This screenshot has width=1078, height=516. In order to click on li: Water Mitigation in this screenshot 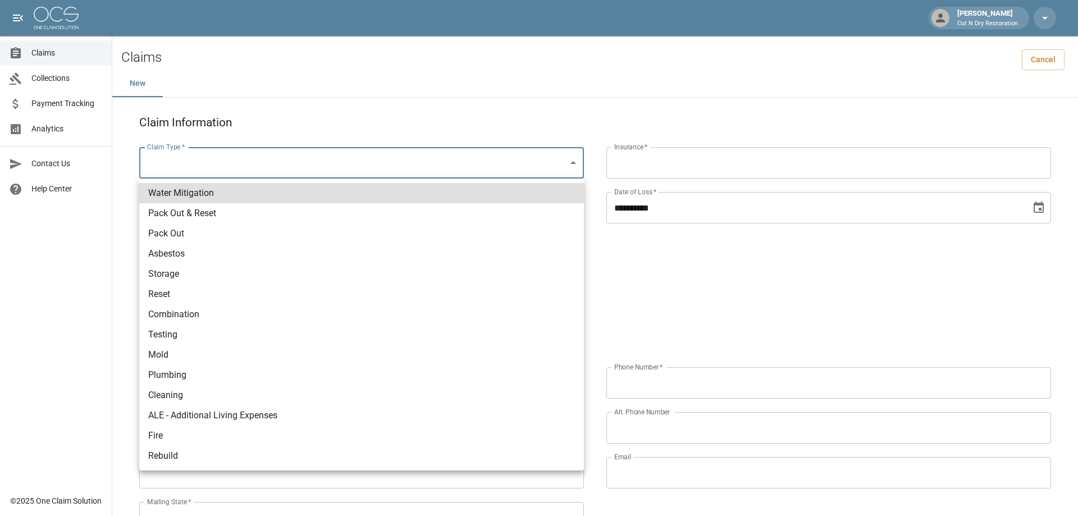, I will do `click(361, 193)`.